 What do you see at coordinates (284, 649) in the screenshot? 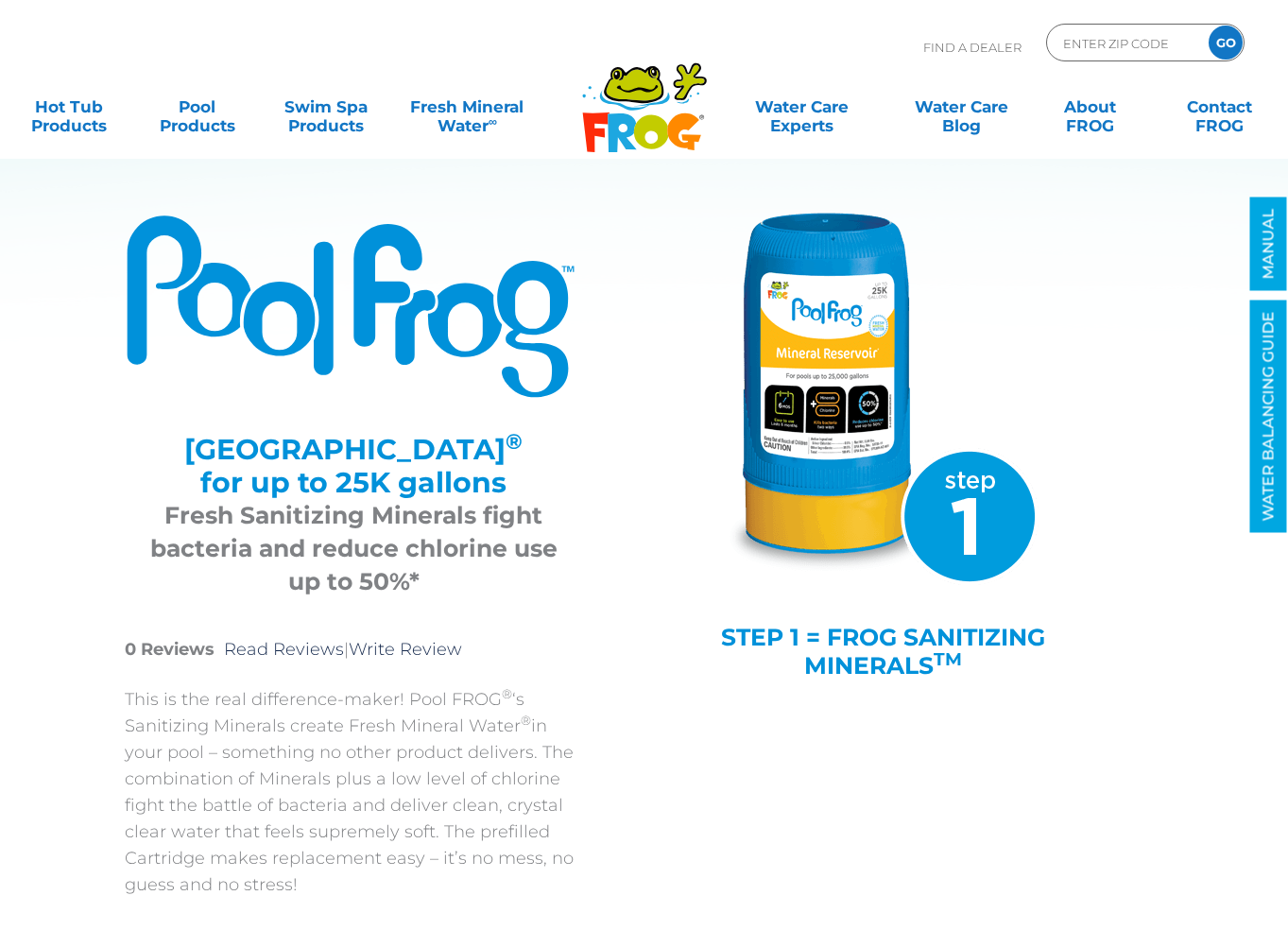
I see `a: Read Reviews` at bounding box center [284, 649].